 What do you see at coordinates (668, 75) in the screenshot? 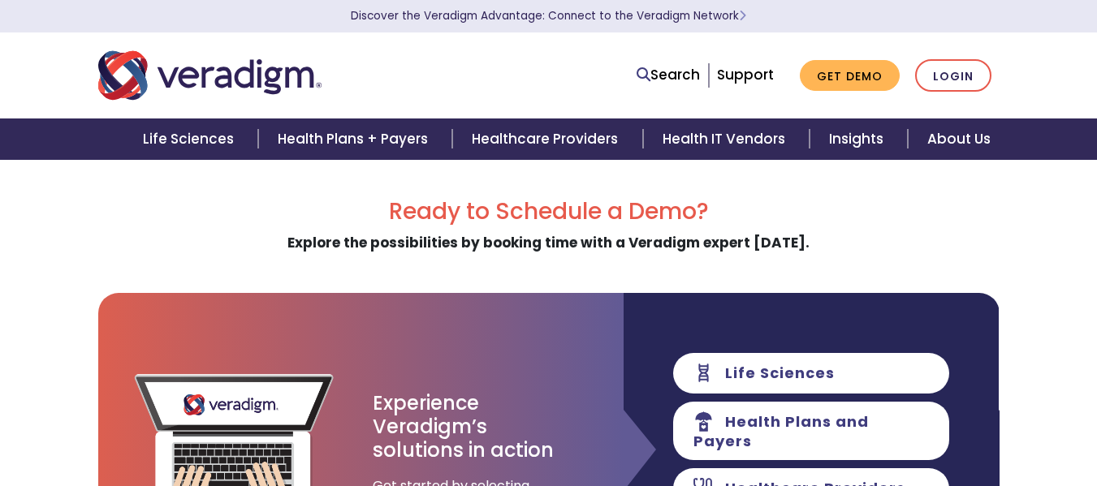
I see `a: Search` at bounding box center [668, 75].